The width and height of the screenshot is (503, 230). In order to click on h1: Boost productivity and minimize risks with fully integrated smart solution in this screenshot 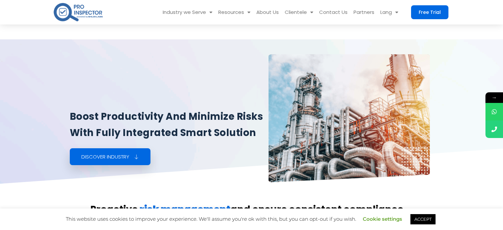, I will do `click(168, 125)`.